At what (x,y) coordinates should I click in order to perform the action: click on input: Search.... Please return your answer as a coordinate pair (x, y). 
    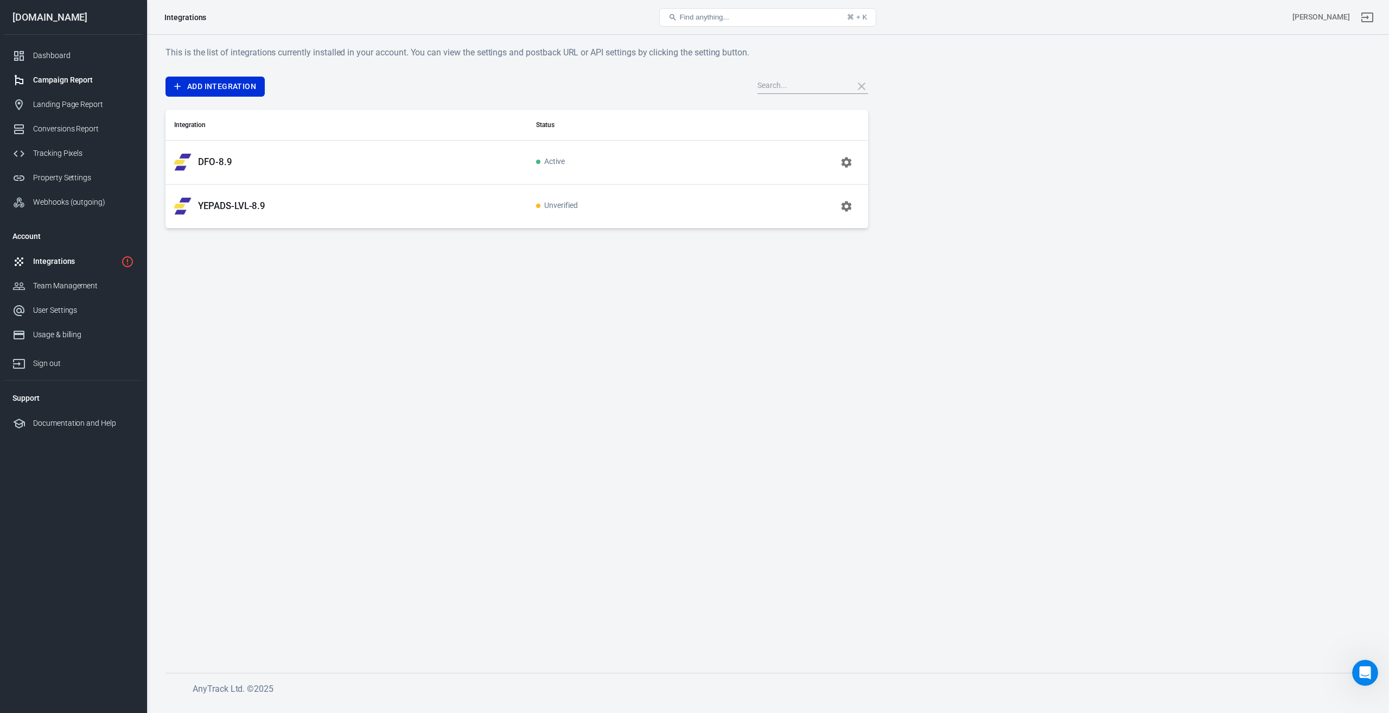
    Looking at the image, I should click on (801, 86).